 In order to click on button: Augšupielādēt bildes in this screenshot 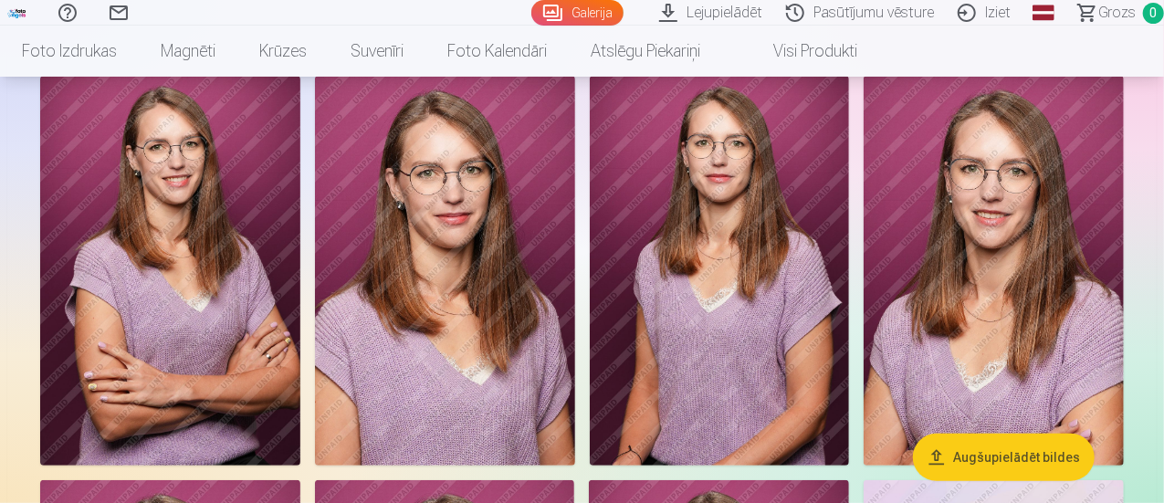, I will do `click(1004, 458)`.